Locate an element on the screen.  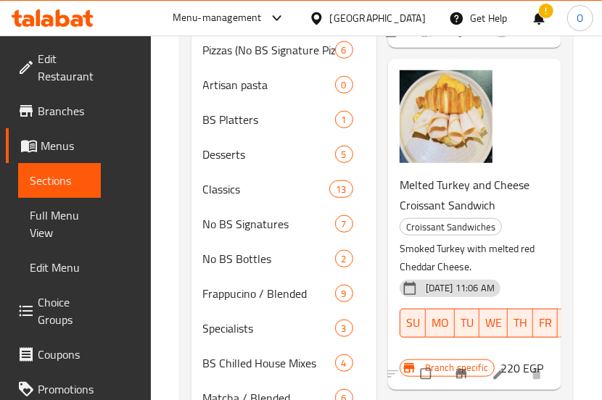
span: Select to update is located at coordinates (427, 374).